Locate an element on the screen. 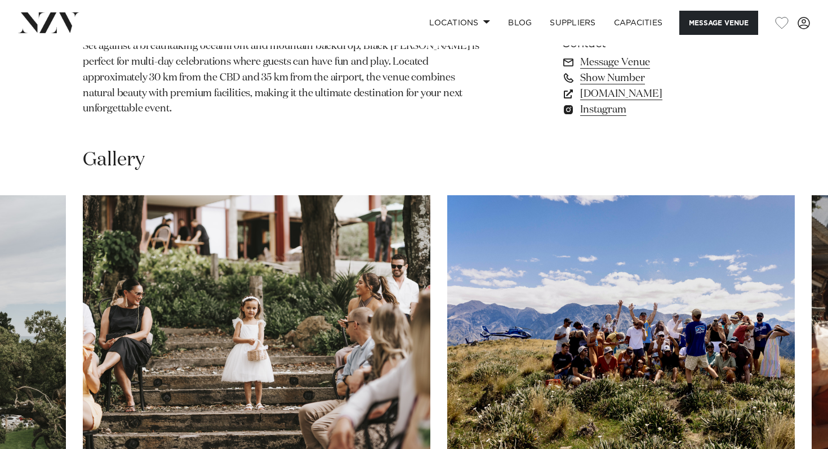  h2: Gallery is located at coordinates (114, 160).